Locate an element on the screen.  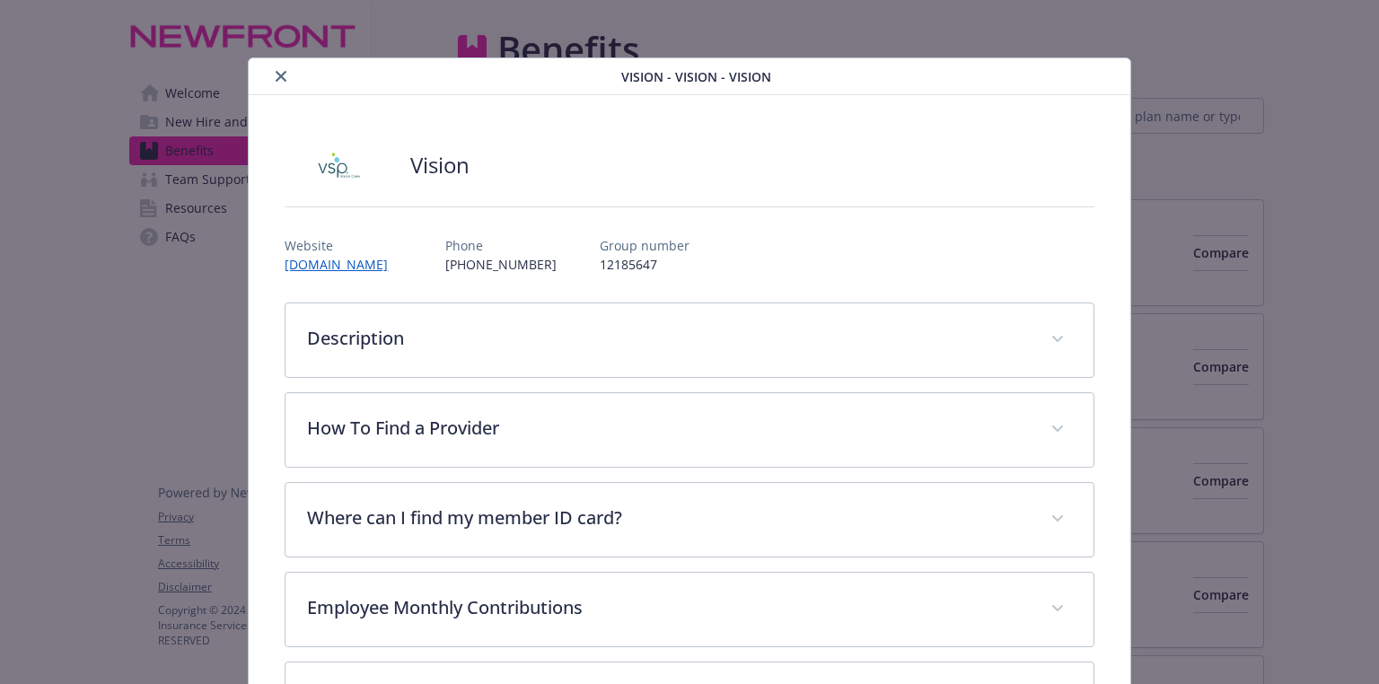
div: Description is located at coordinates (689, 340).